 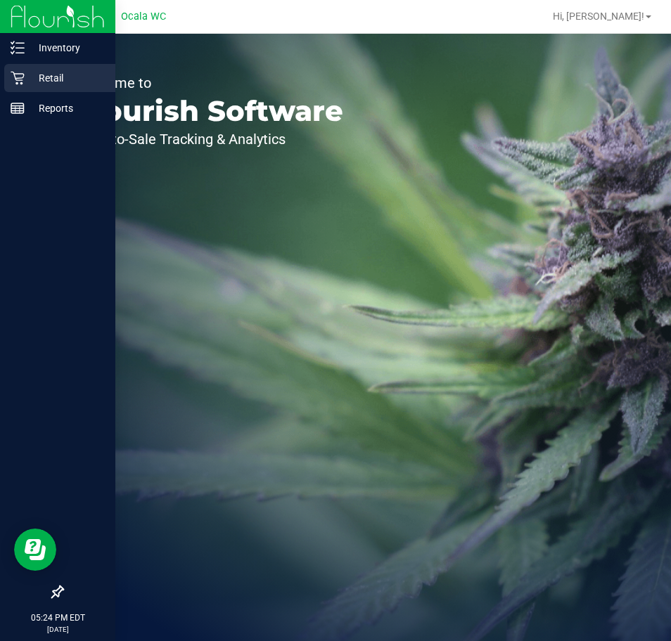 What do you see at coordinates (209, 83) in the screenshot?
I see `p: Welcome to` at bounding box center [209, 83].